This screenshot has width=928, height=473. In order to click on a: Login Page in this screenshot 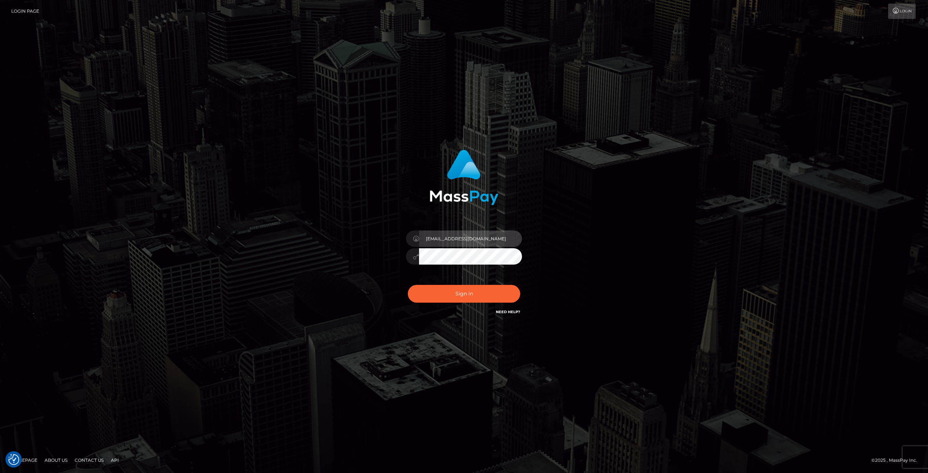, I will do `click(25, 11)`.